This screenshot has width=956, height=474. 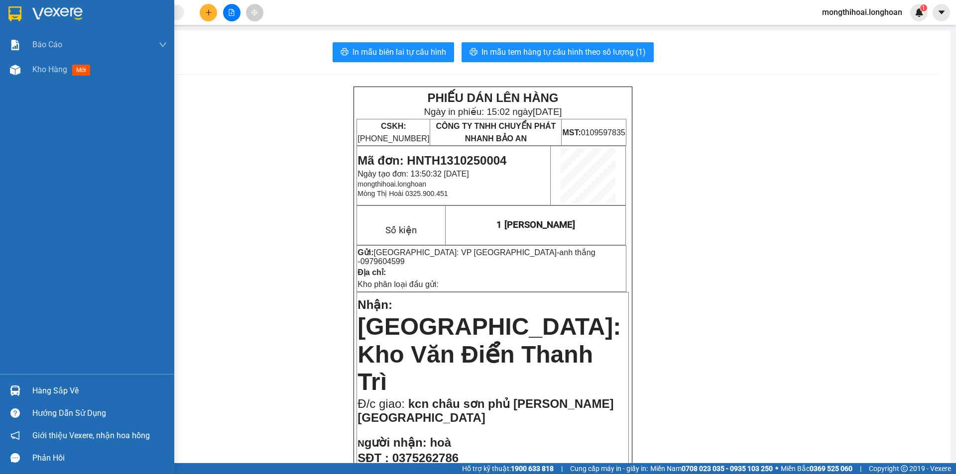 What do you see at coordinates (15, 436) in the screenshot?
I see `span: notification` at bounding box center [15, 436].